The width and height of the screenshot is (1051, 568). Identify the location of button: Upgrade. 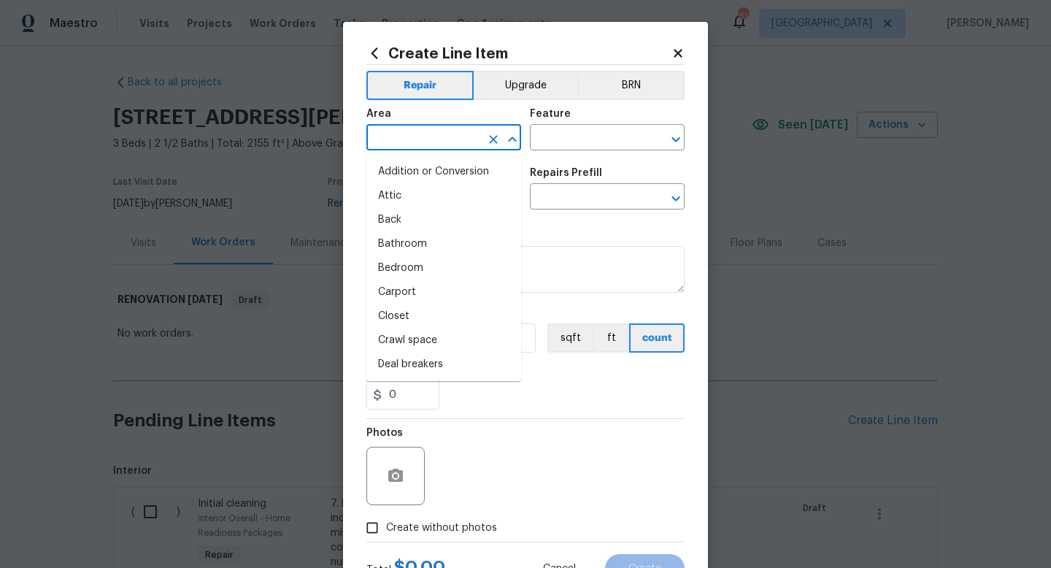
(526, 85).